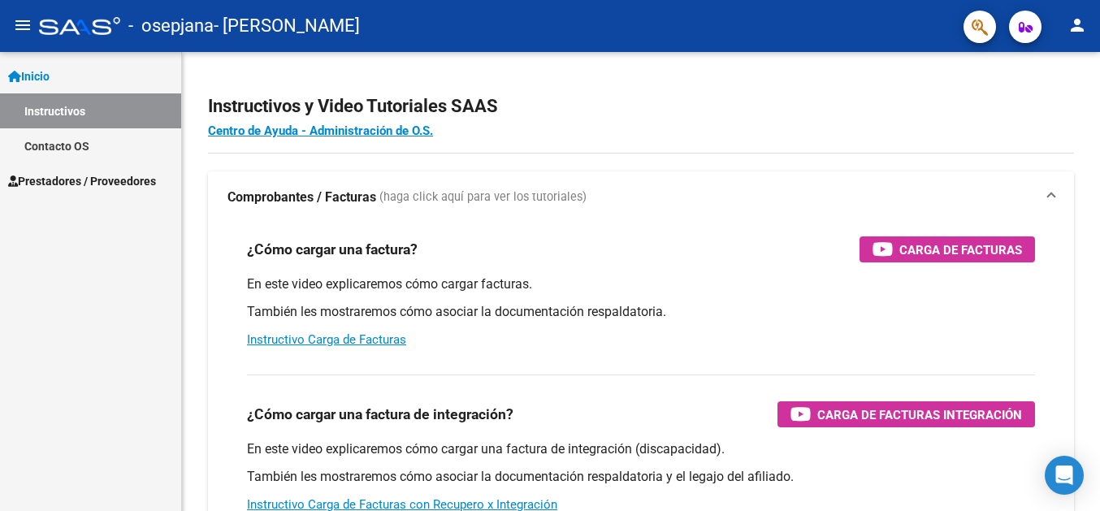  What do you see at coordinates (327, 340) in the screenshot?
I see `a: Instructivo Carga de Facturas` at bounding box center [327, 340].